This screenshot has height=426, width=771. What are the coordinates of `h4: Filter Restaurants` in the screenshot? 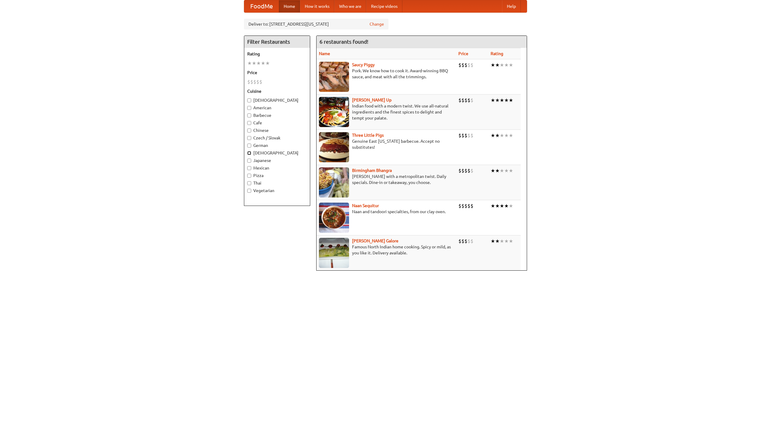 It's located at (277, 42).